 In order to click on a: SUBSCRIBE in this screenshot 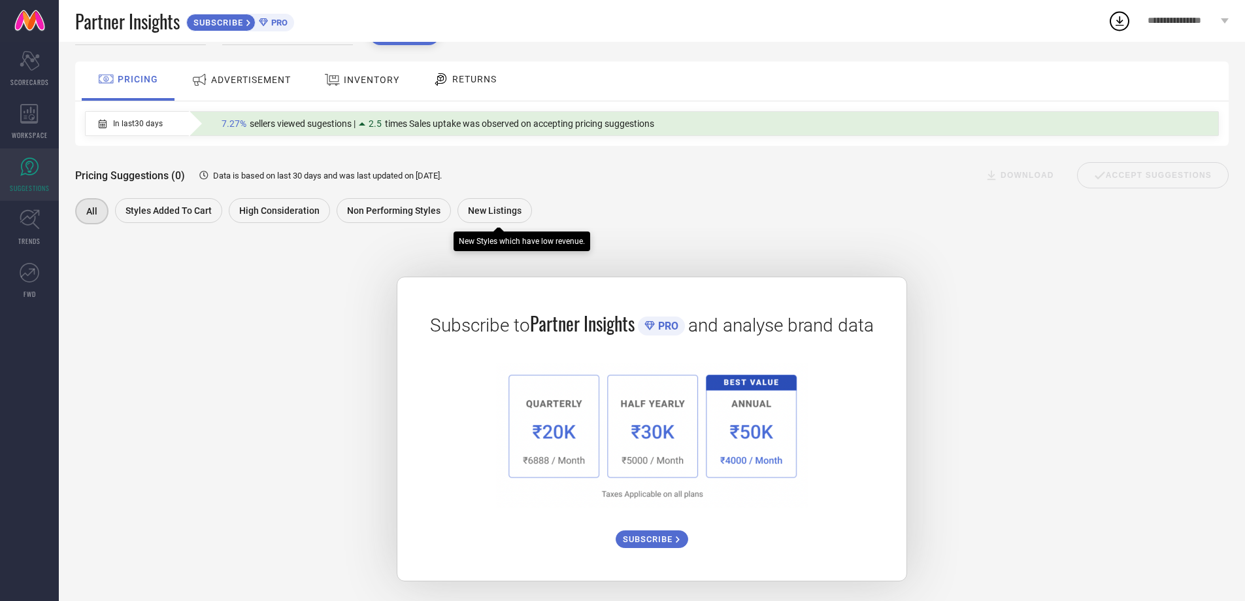, I will do `click(652, 534)`.